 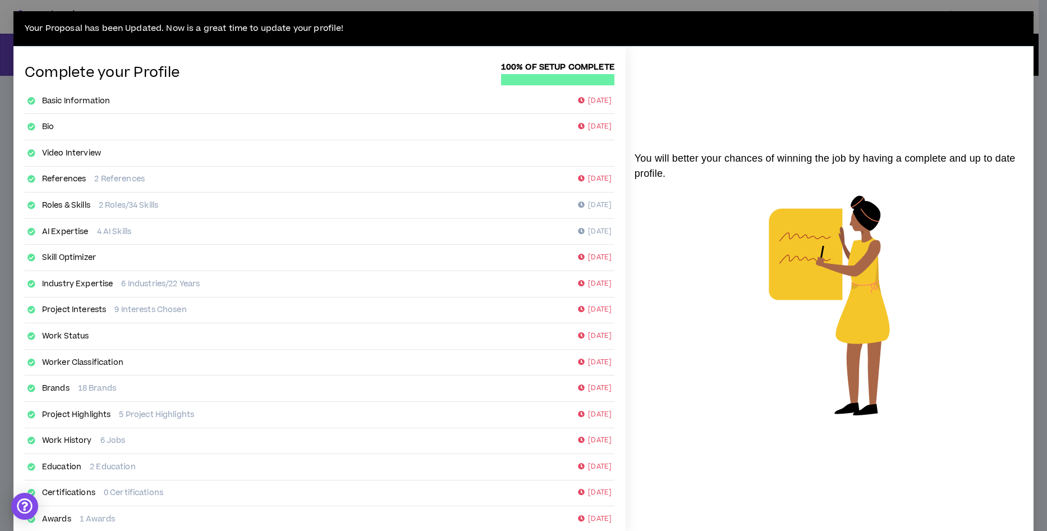 I want to click on h4: Complete your Profile, so click(x=102, y=73).